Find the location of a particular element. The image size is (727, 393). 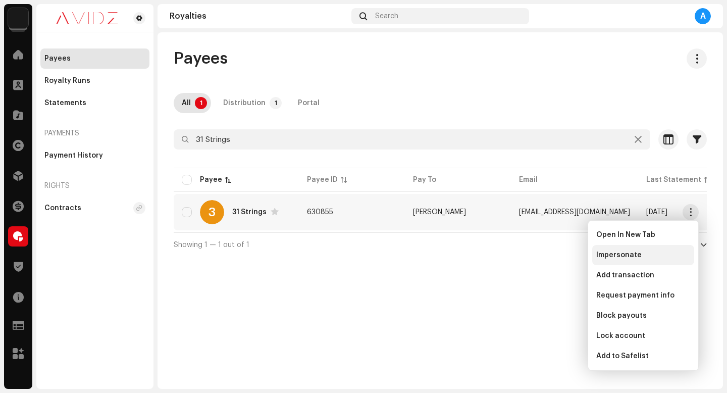

span: Open In New Tab is located at coordinates (625, 235).